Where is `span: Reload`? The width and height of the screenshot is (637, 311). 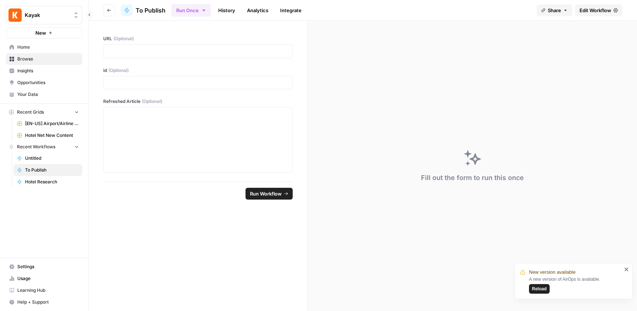
span: Reload is located at coordinates (539, 289).